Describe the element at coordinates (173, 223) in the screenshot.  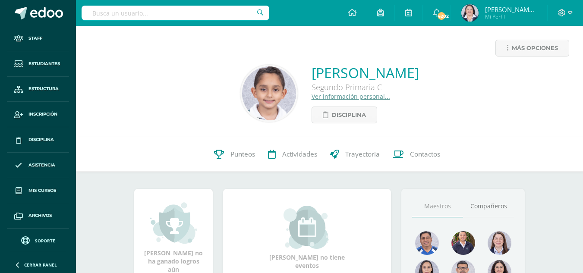
I see `img: achievement_small.png` at that location.